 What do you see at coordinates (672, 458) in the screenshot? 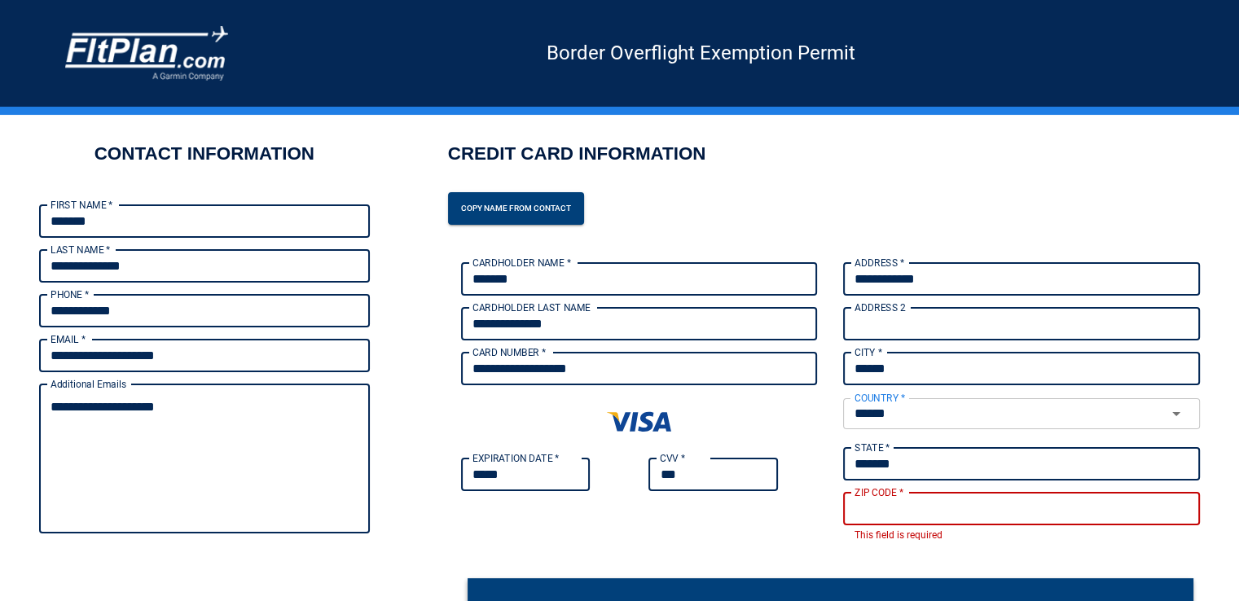
I see `label: CVV *` at bounding box center [672, 458].